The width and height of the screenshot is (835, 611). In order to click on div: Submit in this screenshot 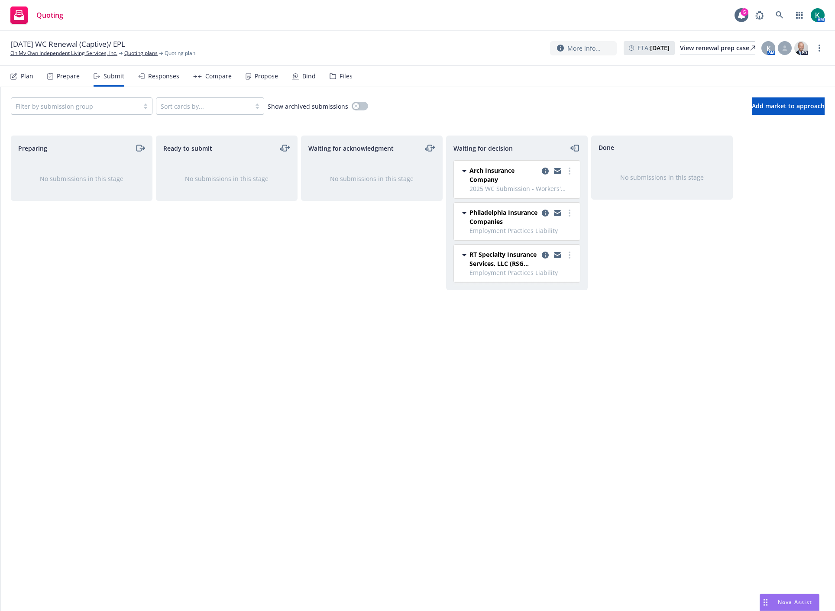, I will do `click(114, 76)`.